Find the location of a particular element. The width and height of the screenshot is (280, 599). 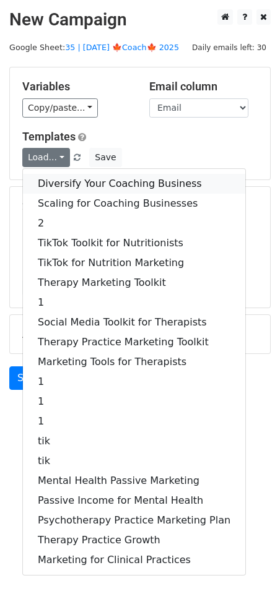

a: Send is located at coordinates (30, 378).